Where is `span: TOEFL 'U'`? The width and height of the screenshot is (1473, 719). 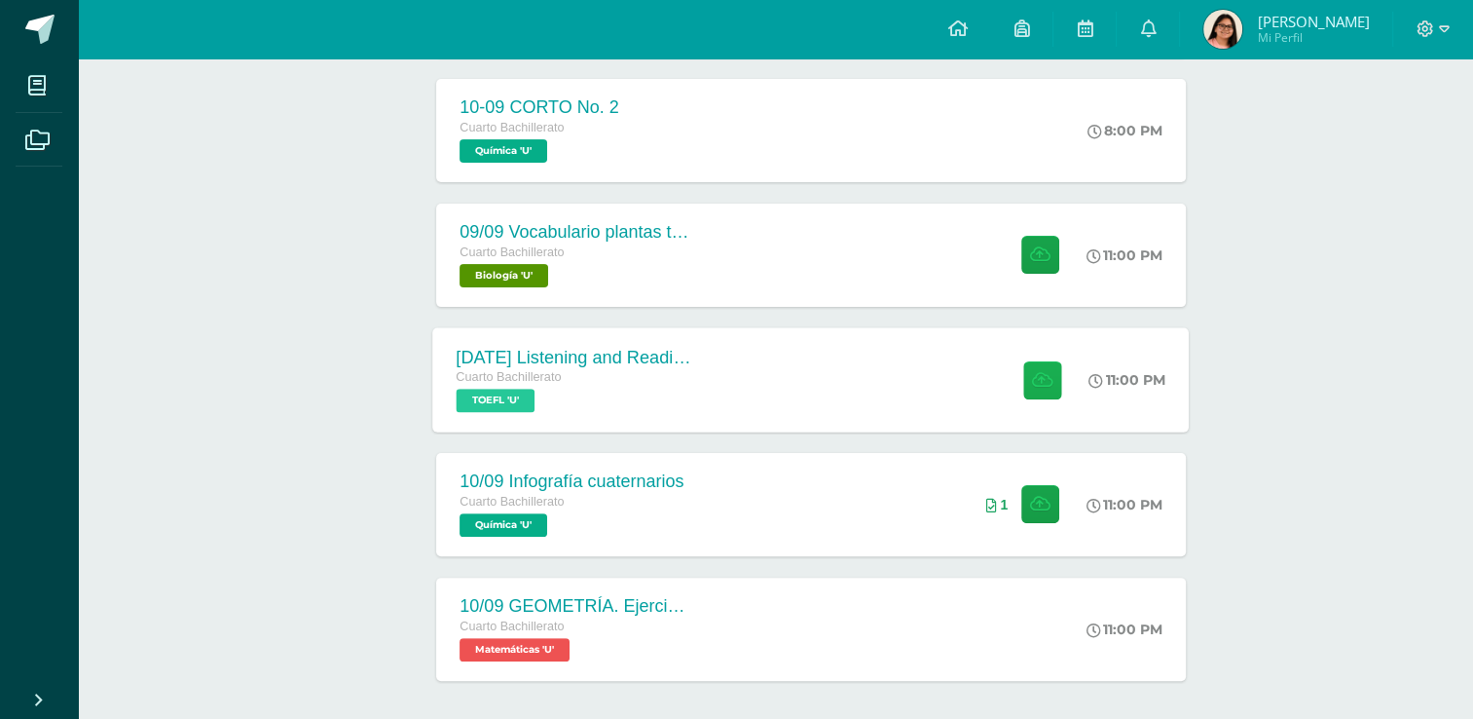 span: TOEFL 'U' is located at coordinates (496, 400).